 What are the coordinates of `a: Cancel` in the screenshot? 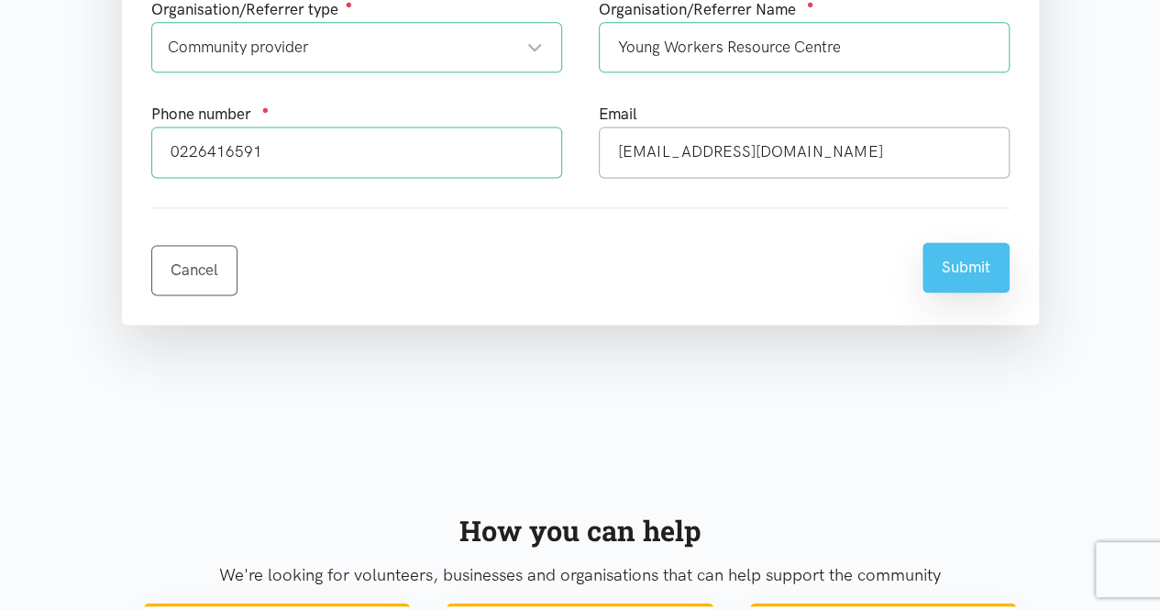 It's located at (194, 270).